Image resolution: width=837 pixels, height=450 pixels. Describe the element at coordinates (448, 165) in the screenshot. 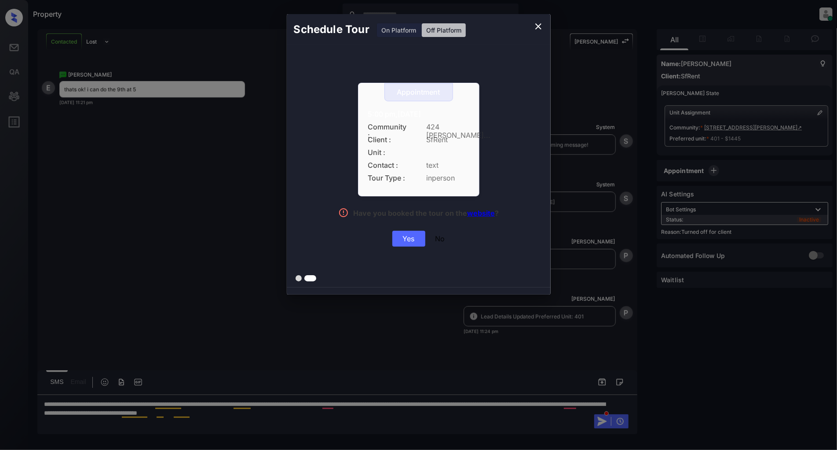

I see `span: text` at that location.